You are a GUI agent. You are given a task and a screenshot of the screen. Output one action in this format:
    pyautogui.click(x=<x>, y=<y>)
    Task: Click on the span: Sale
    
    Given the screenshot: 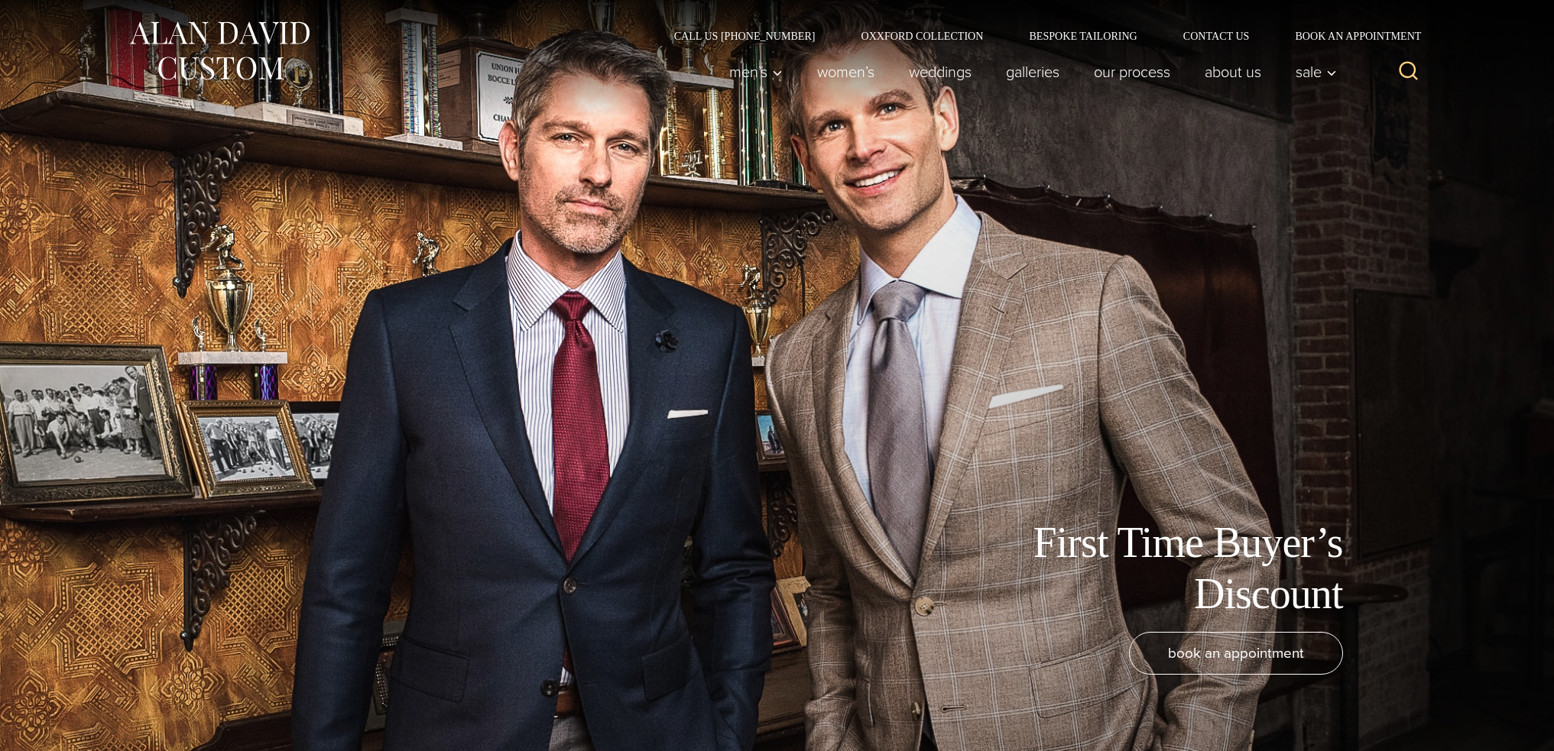 What is the action you would take?
    pyautogui.click(x=1316, y=72)
    